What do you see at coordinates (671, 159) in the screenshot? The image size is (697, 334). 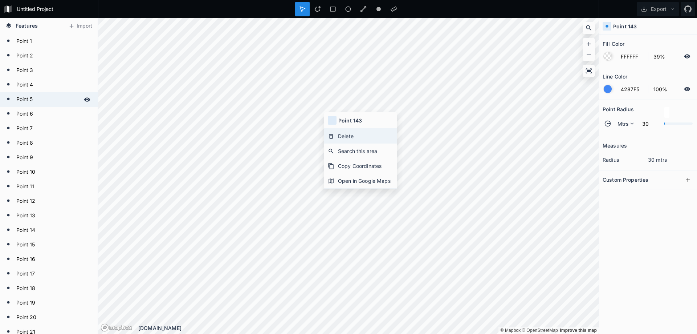 I see `dd: 30 mtrs` at bounding box center [671, 159].